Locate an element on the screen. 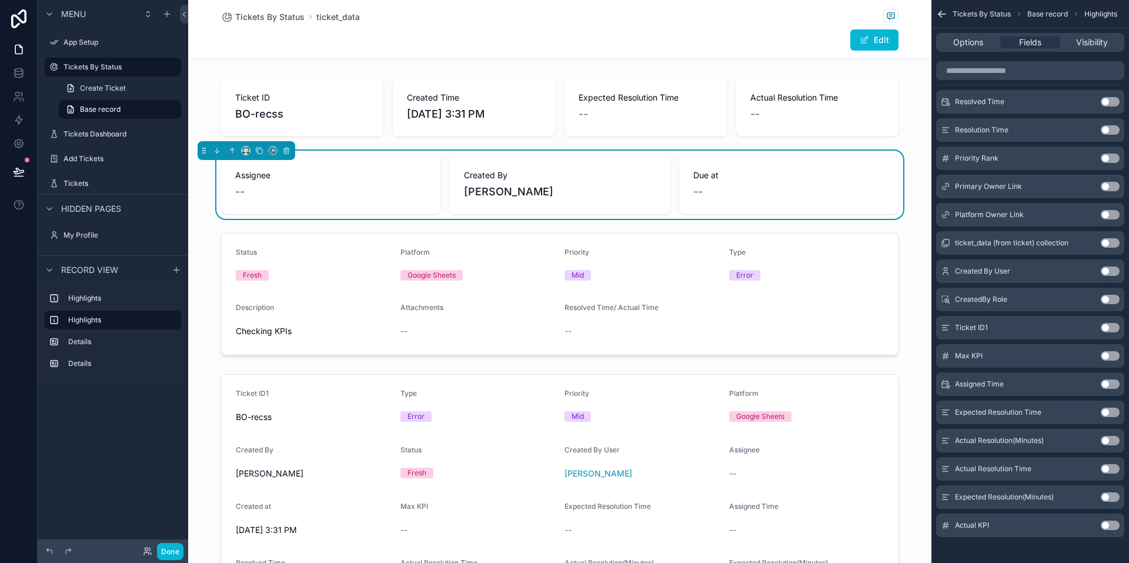  span: Platform Owner Link is located at coordinates (989, 215).